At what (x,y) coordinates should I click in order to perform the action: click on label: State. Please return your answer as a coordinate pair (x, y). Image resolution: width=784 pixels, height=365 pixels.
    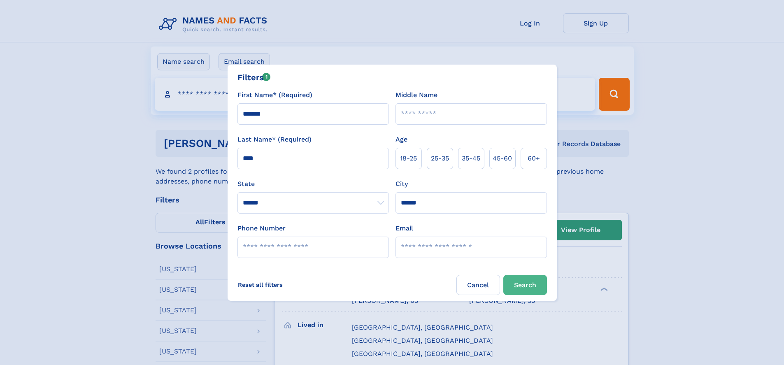
    Looking at the image, I should click on (313, 184).